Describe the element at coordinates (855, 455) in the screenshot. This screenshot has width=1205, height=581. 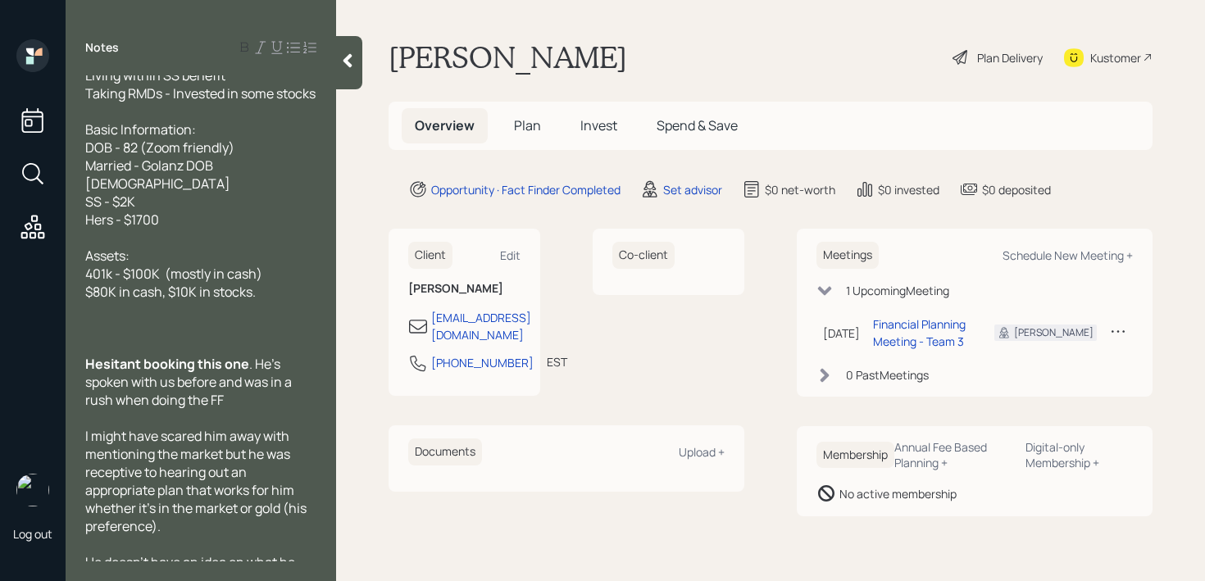
I see `h6: Membership` at that location.